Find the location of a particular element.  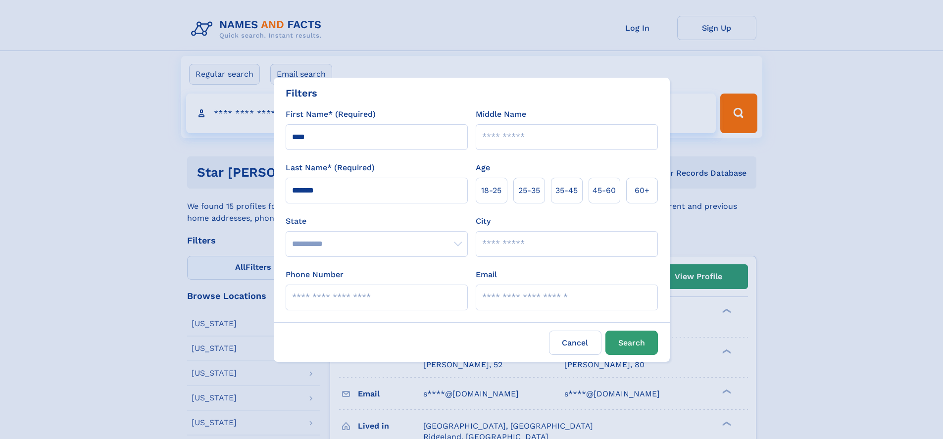

span: 35‑45 is located at coordinates (567, 191).